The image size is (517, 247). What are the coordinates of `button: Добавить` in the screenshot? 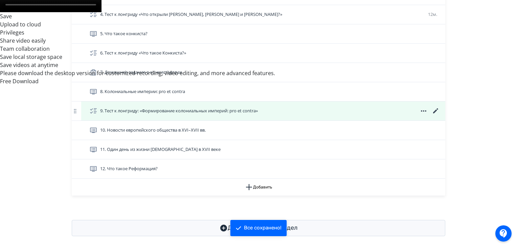 It's located at (258, 187).